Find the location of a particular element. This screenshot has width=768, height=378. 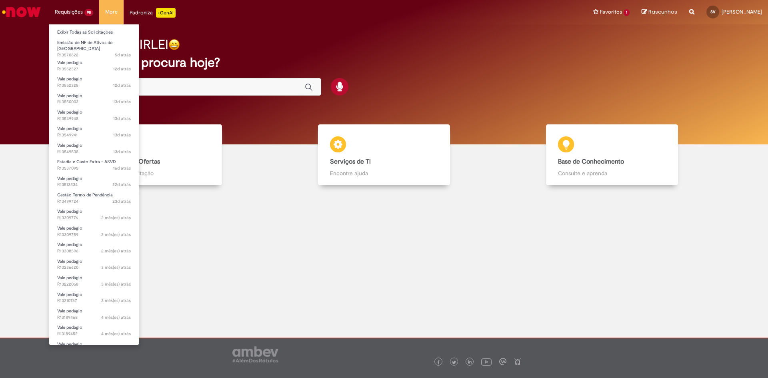

time: 19/09/2025 10:46:06 is located at coordinates (122, 118).